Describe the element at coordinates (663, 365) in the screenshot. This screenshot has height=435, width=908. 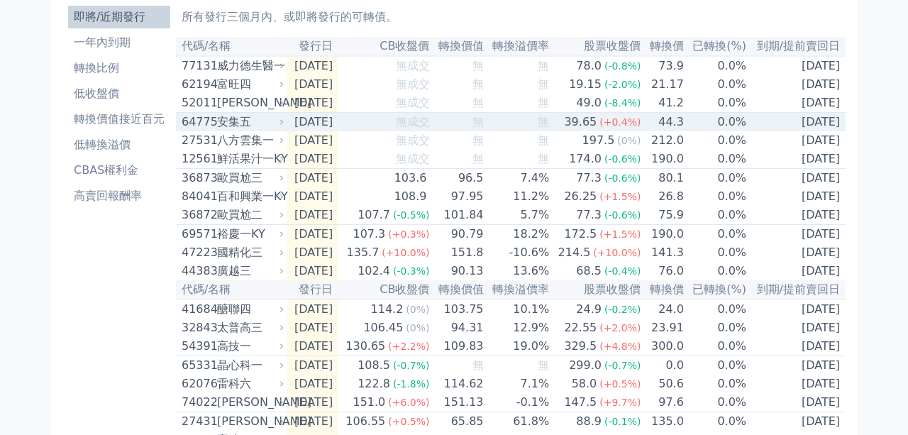
I see `td: 0.0` at that location.